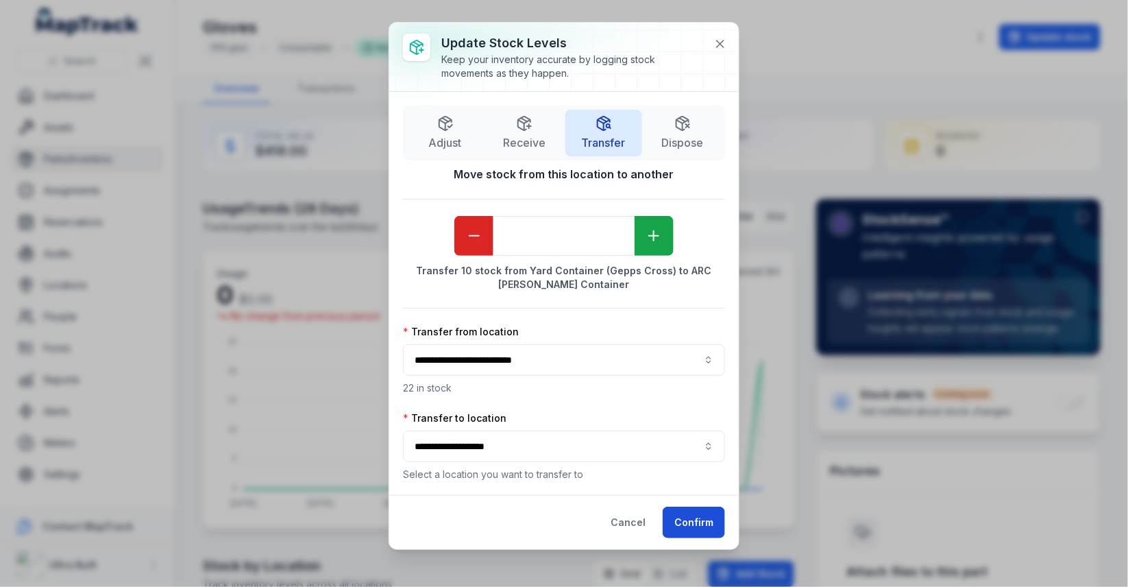  Describe the element at coordinates (454, 418) in the screenshot. I see `label: Transfer to location` at that location.